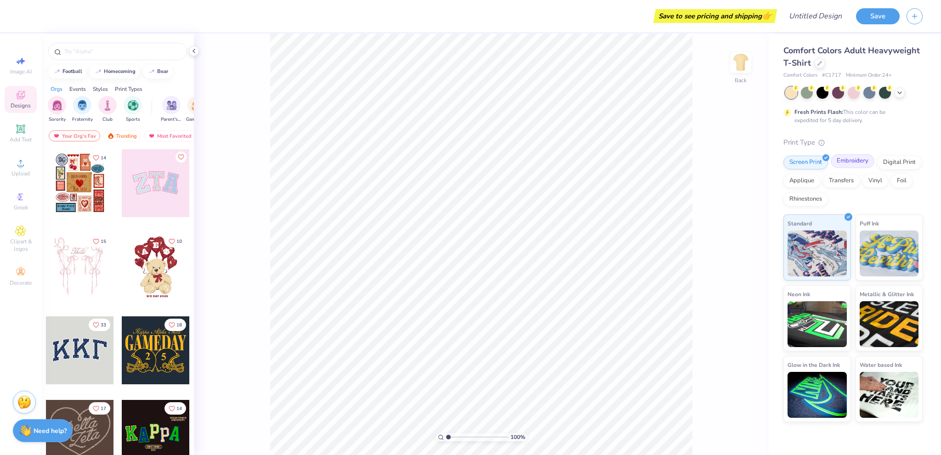 The image size is (941, 455). I want to click on span: 10, so click(179, 242).